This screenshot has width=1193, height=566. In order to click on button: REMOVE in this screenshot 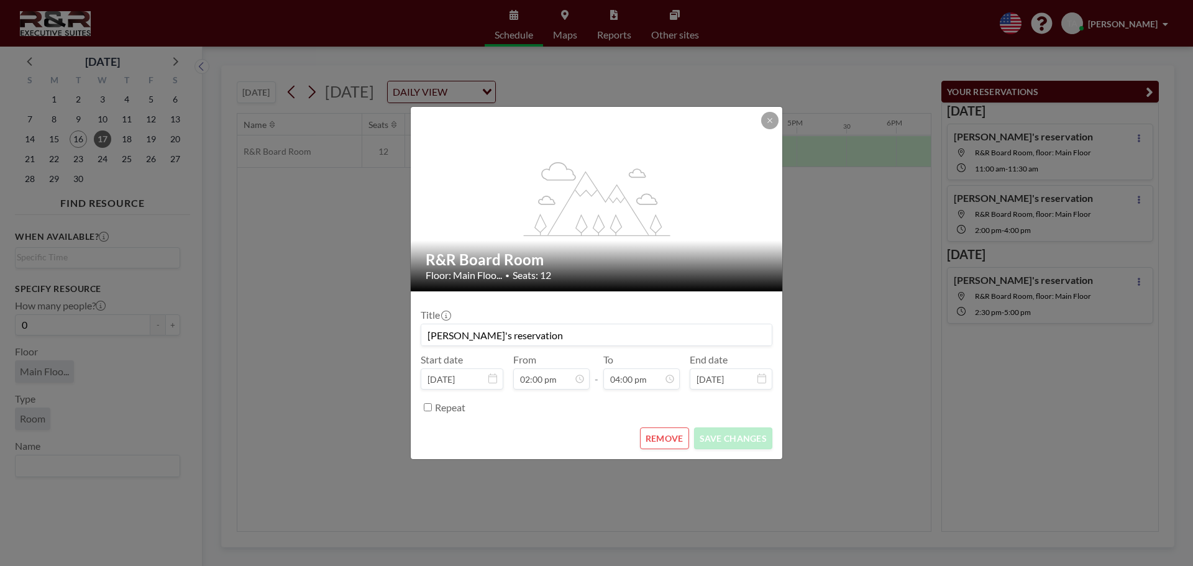, I will do `click(664, 438)`.